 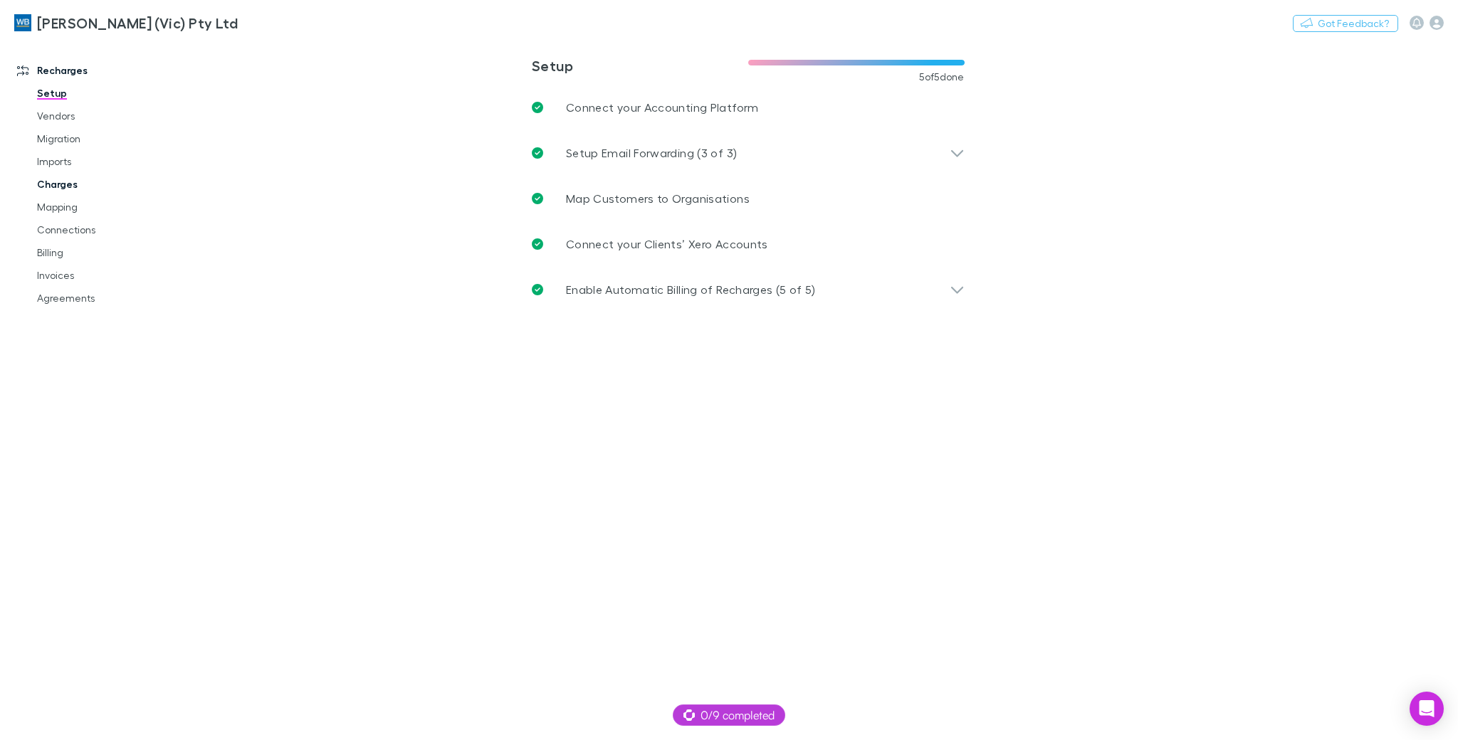 I want to click on a: Mapping, so click(x=108, y=207).